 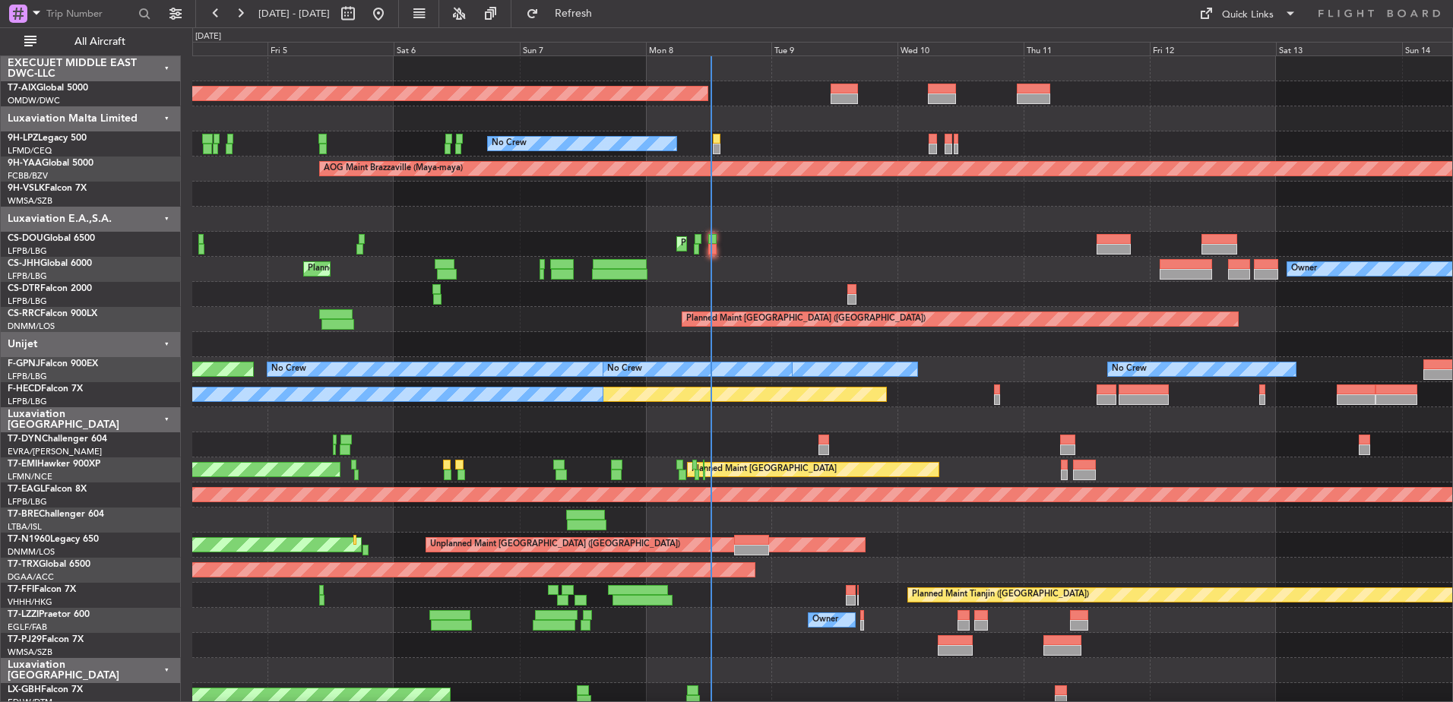 What do you see at coordinates (24, 364) in the screenshot?
I see `span: F-GPNJ` at bounding box center [24, 364].